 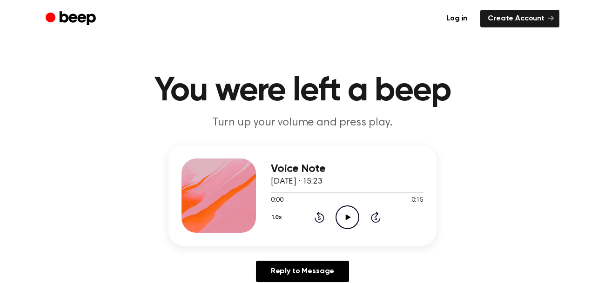 What do you see at coordinates (278, 218) in the screenshot?
I see `button: 1.0x` at bounding box center [278, 218].